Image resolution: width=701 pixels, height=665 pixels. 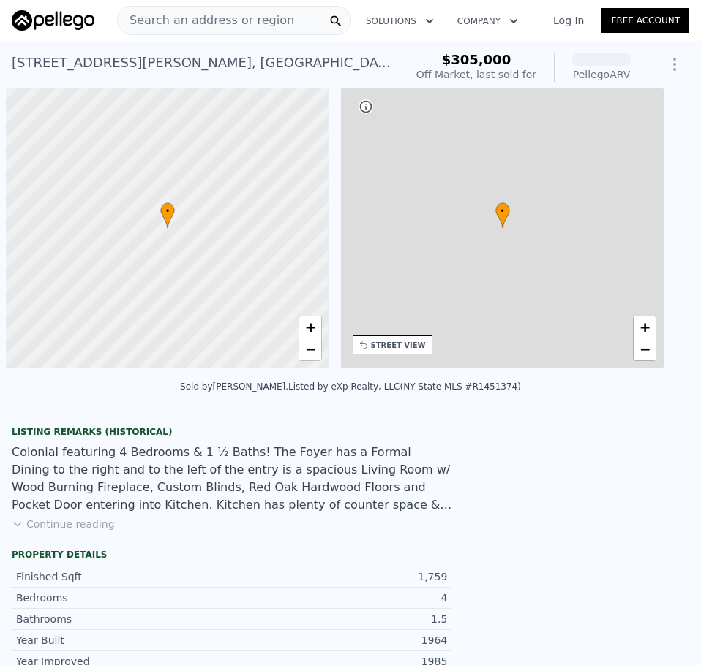 What do you see at coordinates (476, 59) in the screenshot?
I see `span: $305,000` at bounding box center [476, 59].